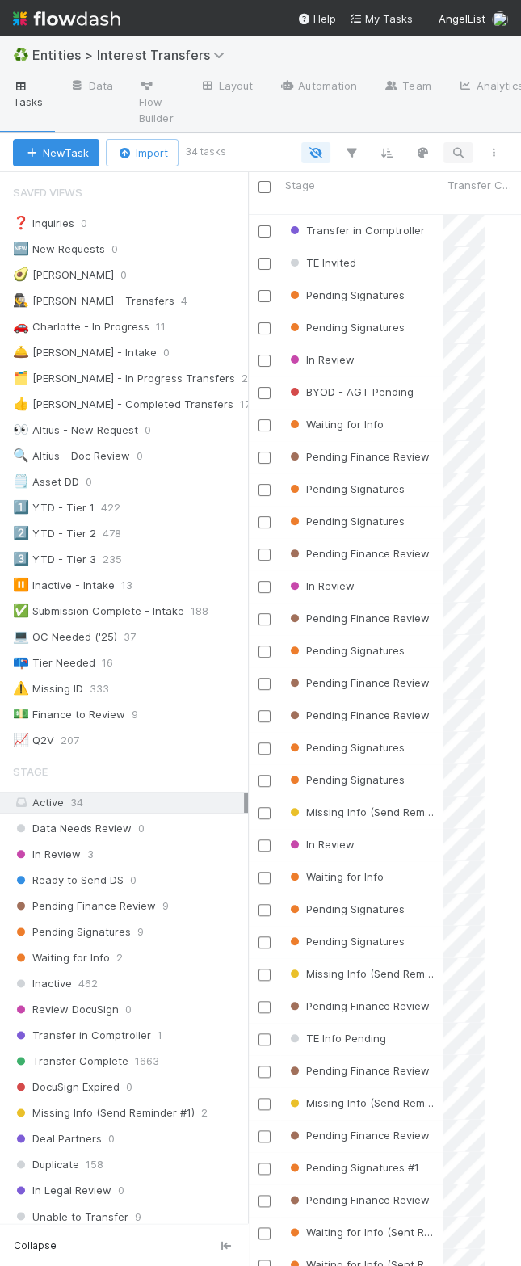 Image resolution: width=521 pixels, height=1266 pixels. What do you see at coordinates (116, 662) in the screenshot?
I see `span: 16` at bounding box center [116, 662].